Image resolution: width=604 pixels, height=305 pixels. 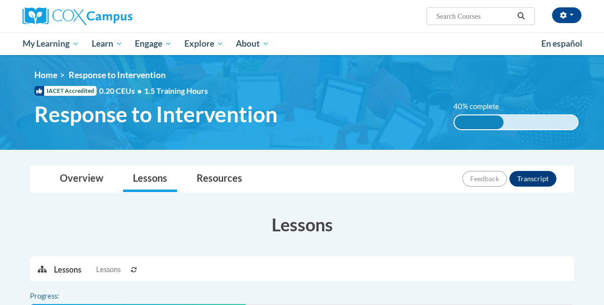 I want to click on span: My Learning, so click(x=51, y=44).